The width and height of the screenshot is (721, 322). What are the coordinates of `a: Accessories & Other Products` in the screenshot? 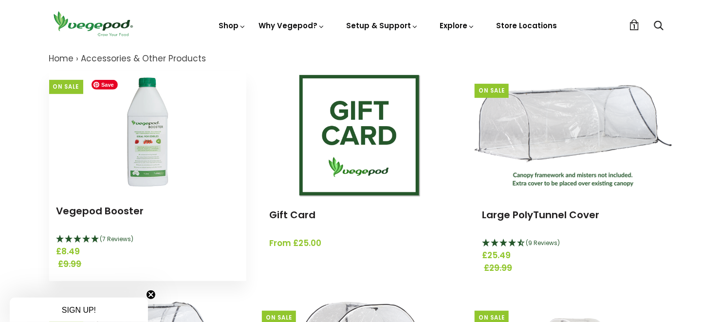 It's located at (144, 58).